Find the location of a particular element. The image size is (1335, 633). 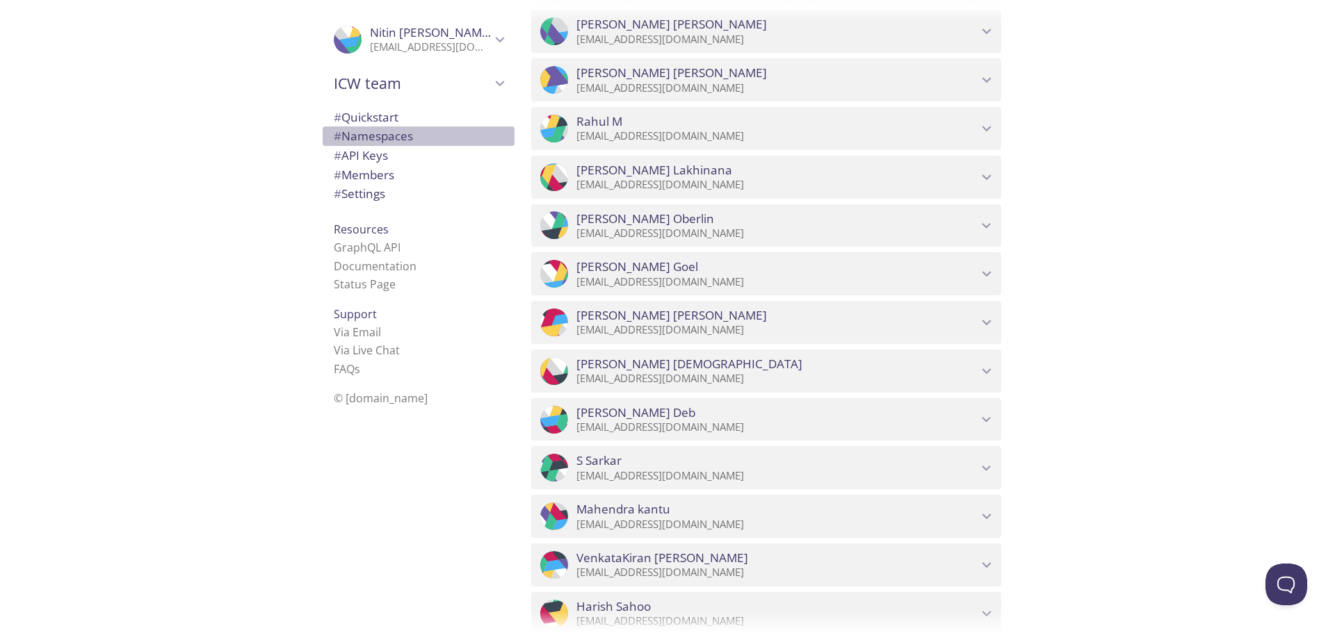

div: Shawna Oberlin is located at coordinates (766, 226).